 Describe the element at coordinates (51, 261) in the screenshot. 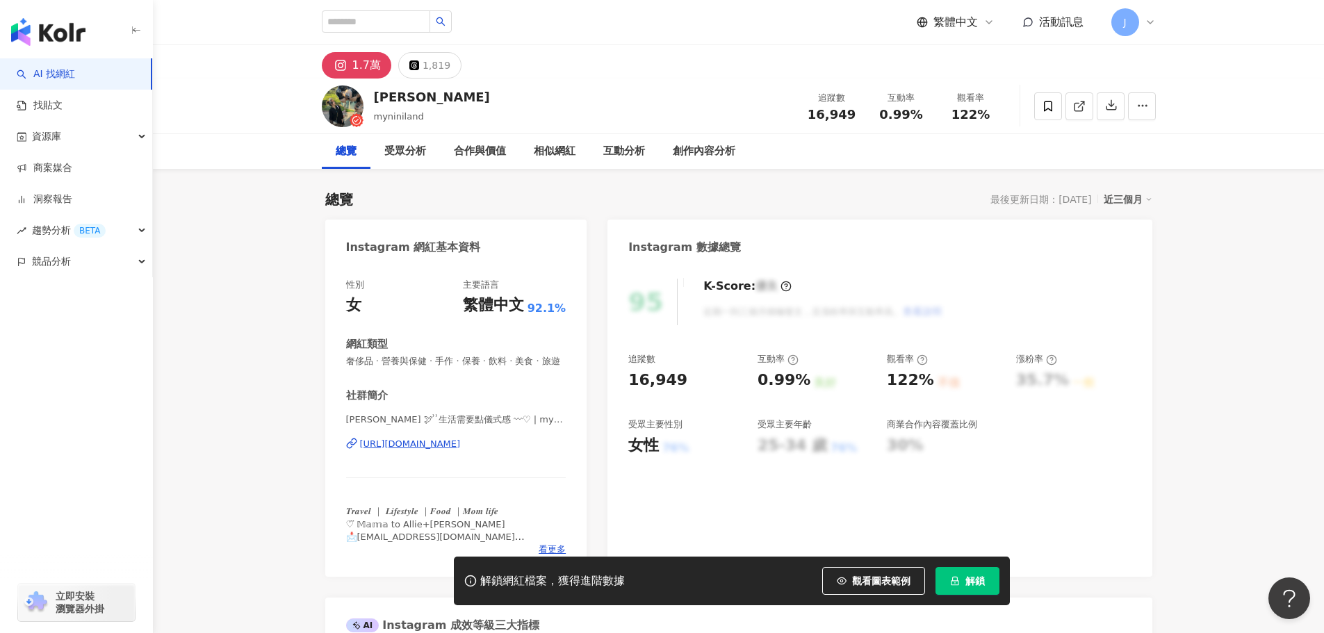

I see `span: 競品分析` at that location.